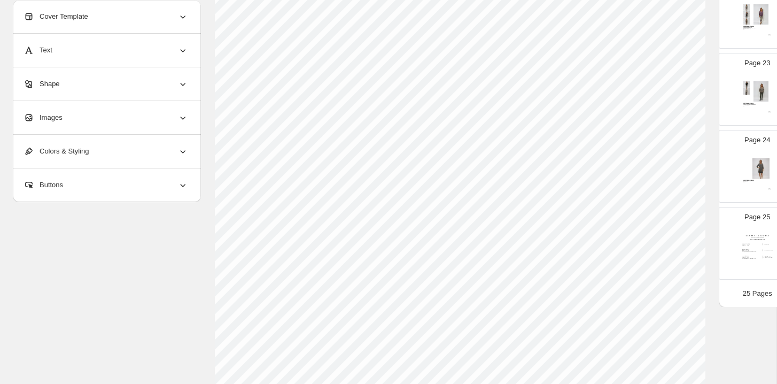 The width and height of the screenshot is (777, 384). Describe the element at coordinates (757, 217) in the screenshot. I see `p: Page 25` at that location.